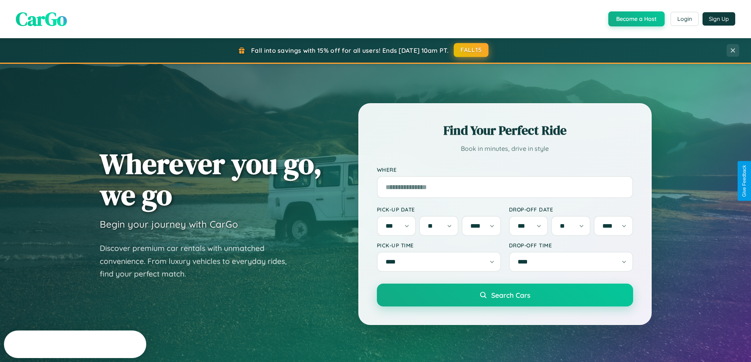  I want to click on span: Search Cars, so click(511, 295).